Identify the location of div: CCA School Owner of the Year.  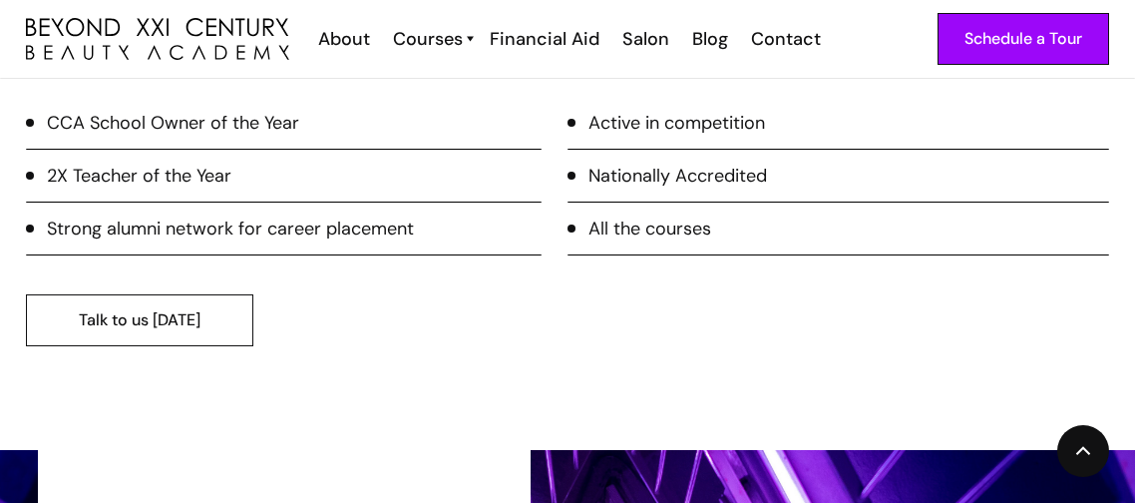
(173, 123).